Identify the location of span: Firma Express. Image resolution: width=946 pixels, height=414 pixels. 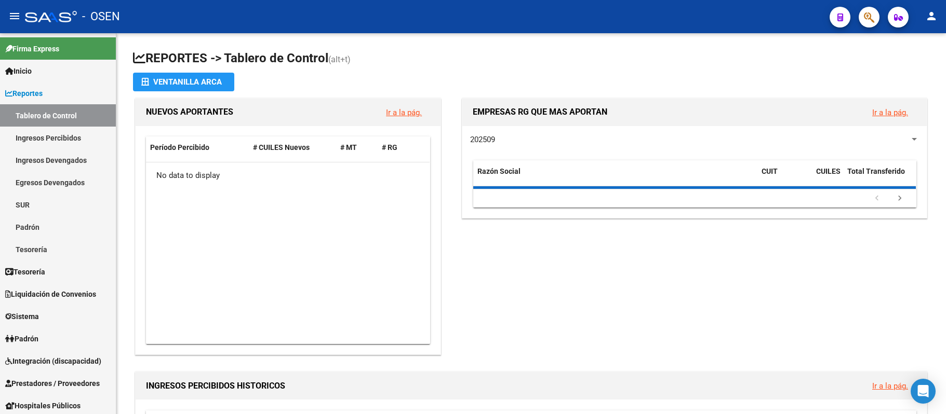
(32, 49).